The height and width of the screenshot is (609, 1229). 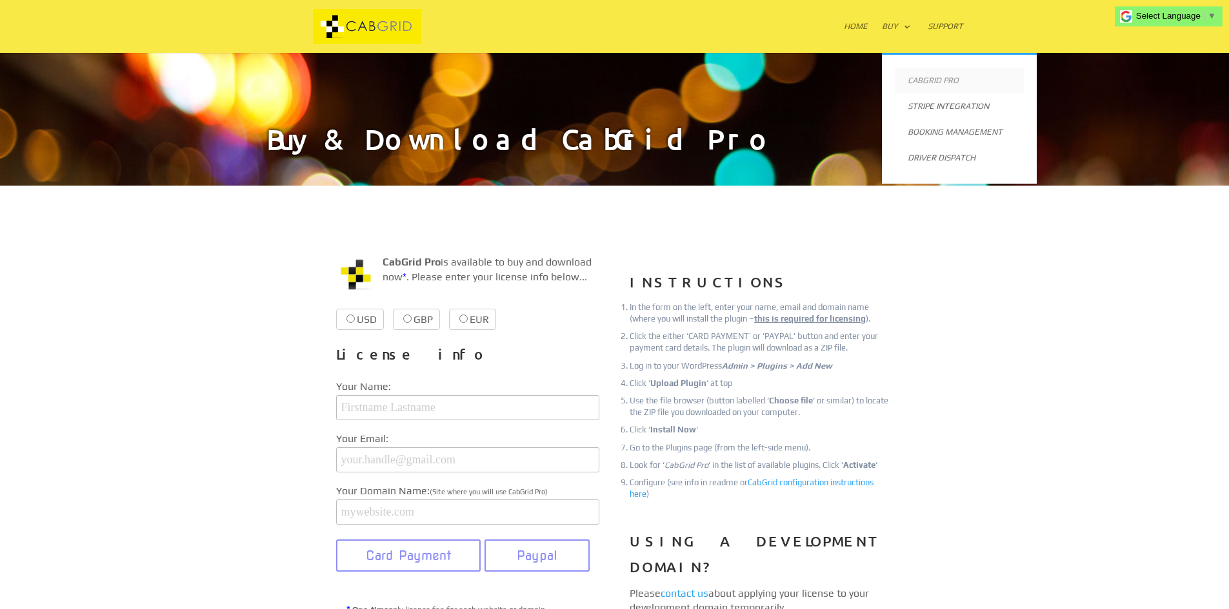 I want to click on button: Card Payment, so click(x=408, y=556).